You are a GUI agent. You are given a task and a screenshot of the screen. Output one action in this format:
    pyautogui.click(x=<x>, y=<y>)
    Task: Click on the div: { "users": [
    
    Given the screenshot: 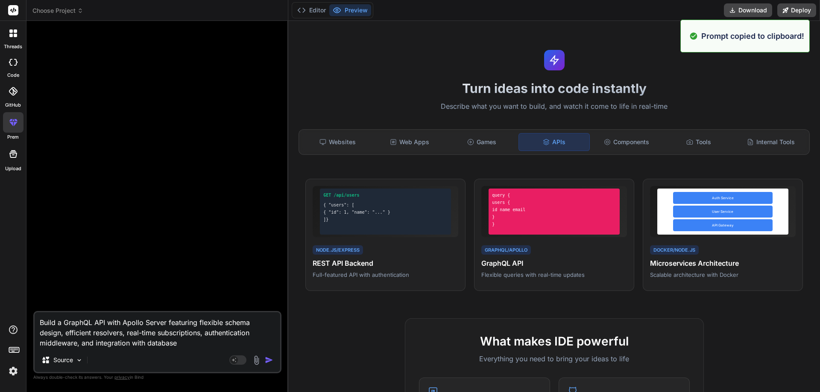 What is the action you would take?
    pyautogui.click(x=385, y=205)
    